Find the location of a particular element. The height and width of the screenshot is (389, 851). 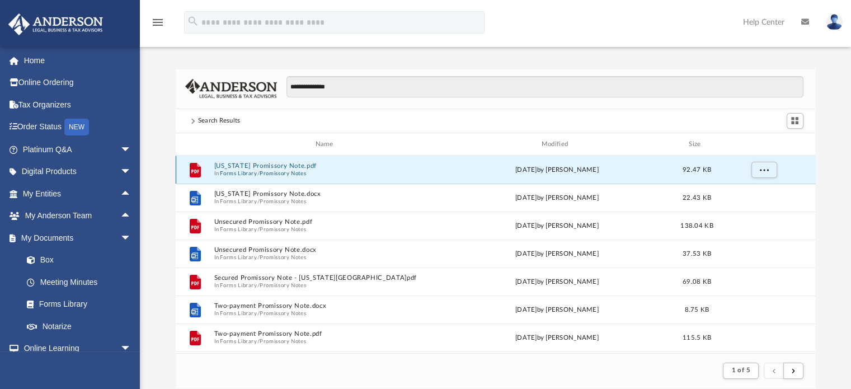

button: Two-payment Promissory Note.pdf is located at coordinates (326, 334).